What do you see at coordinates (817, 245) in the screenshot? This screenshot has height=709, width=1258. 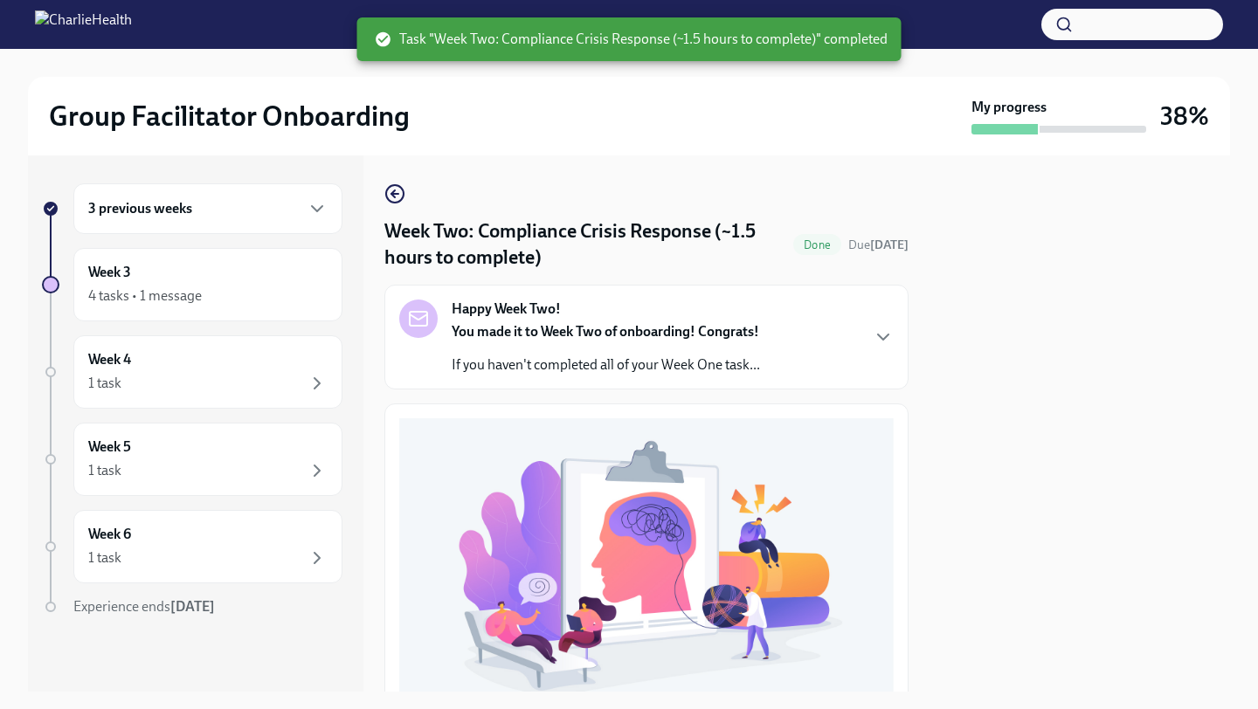 I see `span: Done` at bounding box center [817, 245].